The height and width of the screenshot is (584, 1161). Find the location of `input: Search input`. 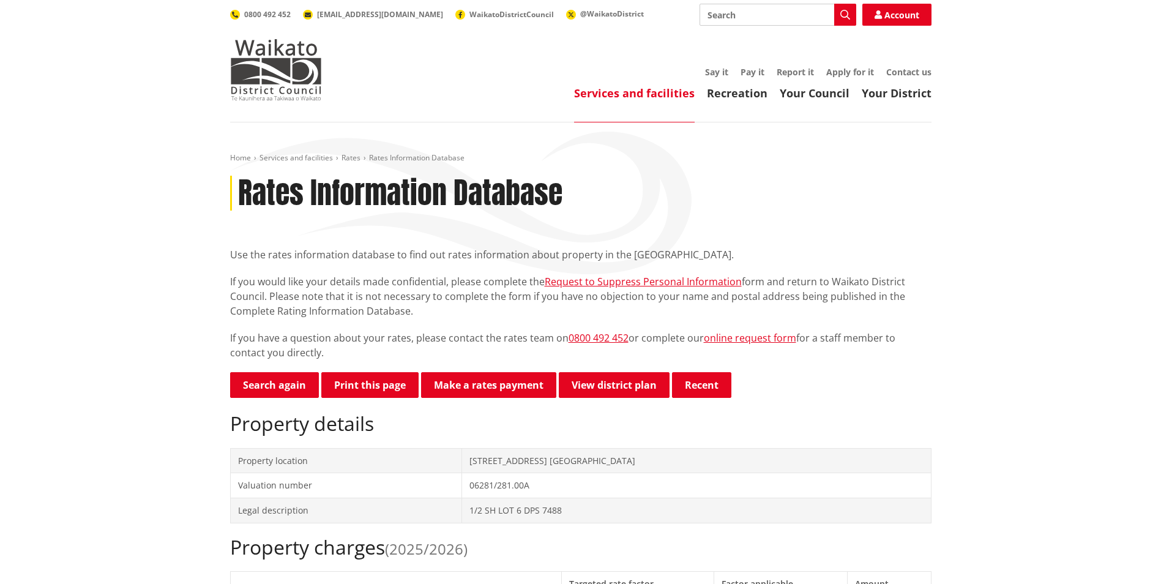

input: Search input is located at coordinates (778, 15).